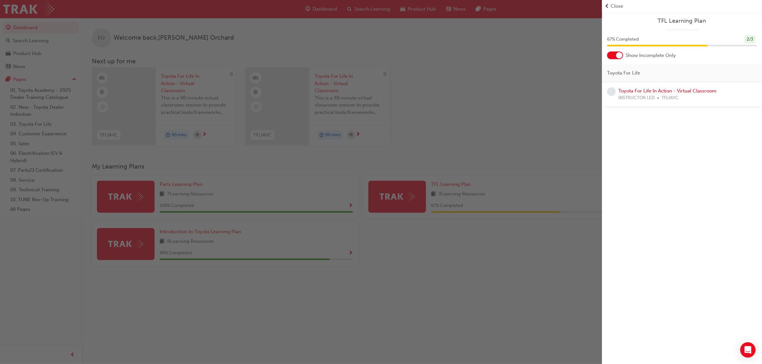 This screenshot has height=364, width=762. What do you see at coordinates (749, 39) in the screenshot?
I see `div: 2 / 3` at bounding box center [749, 39].